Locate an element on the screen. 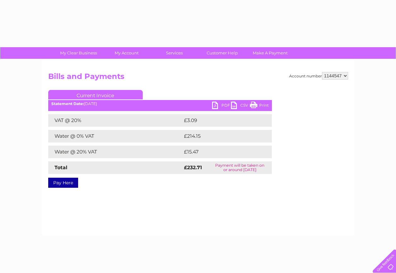 Image resolution: width=396 pixels, height=273 pixels. a: Services is located at coordinates (174, 53).